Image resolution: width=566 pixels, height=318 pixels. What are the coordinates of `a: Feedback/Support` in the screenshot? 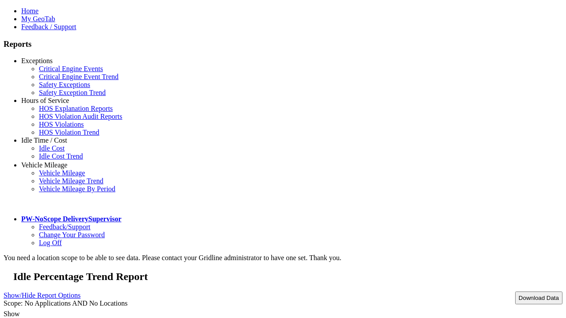 It's located at (65, 227).